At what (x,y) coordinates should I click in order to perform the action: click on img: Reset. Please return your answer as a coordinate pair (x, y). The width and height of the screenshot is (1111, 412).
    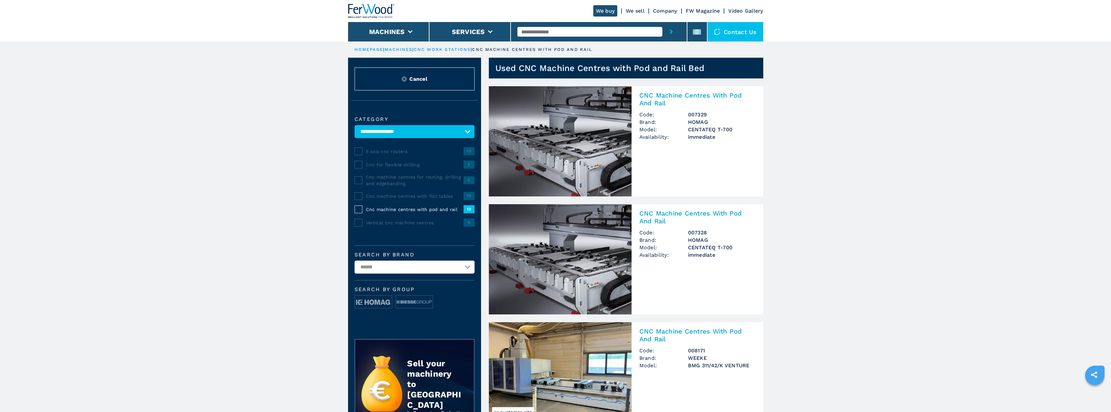
    Looking at the image, I should click on (404, 79).